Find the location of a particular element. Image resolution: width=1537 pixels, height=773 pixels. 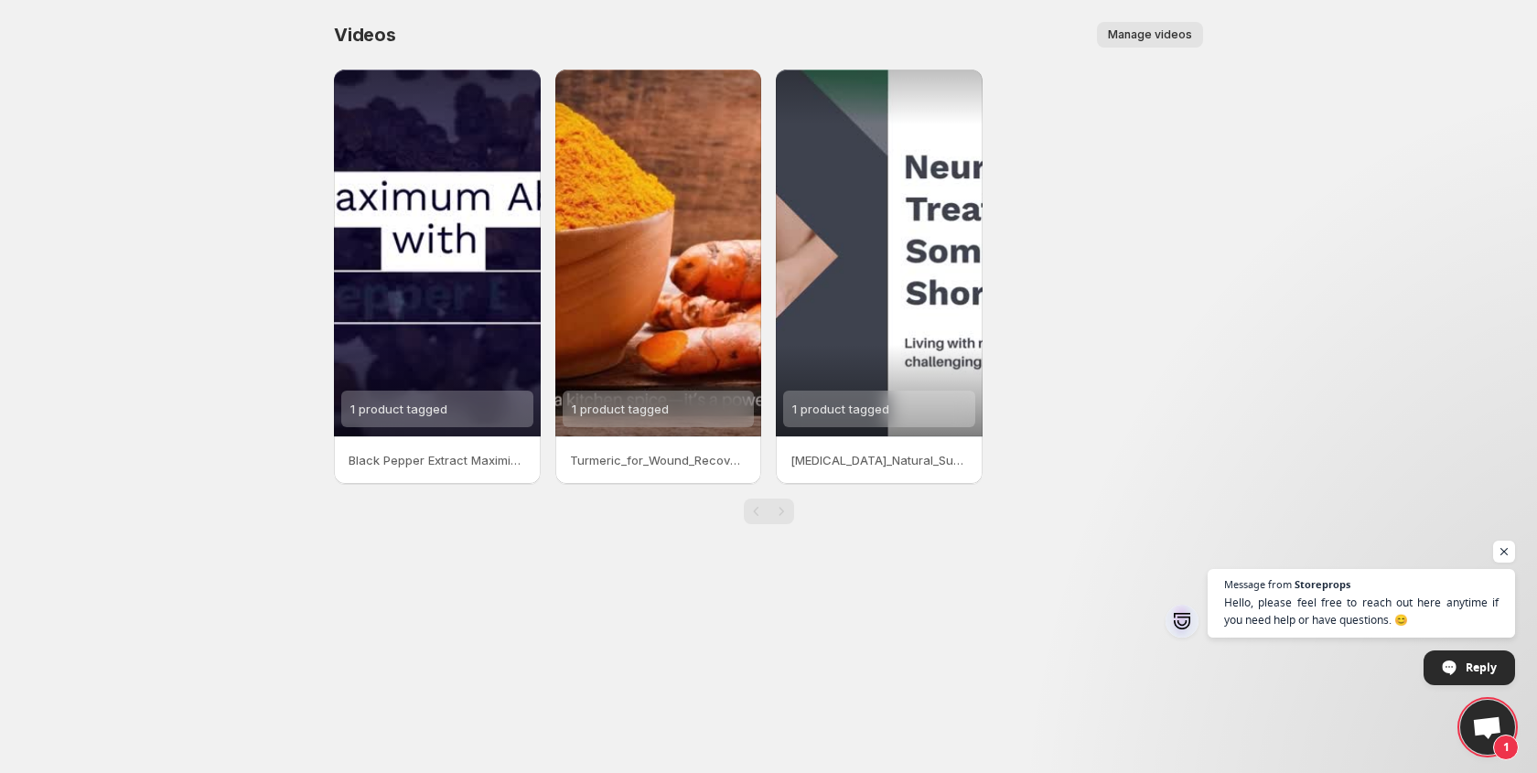

span: Hello, please feel free to reach out here anytime if you need help or have questions. 😊 is located at coordinates (1361, 611).